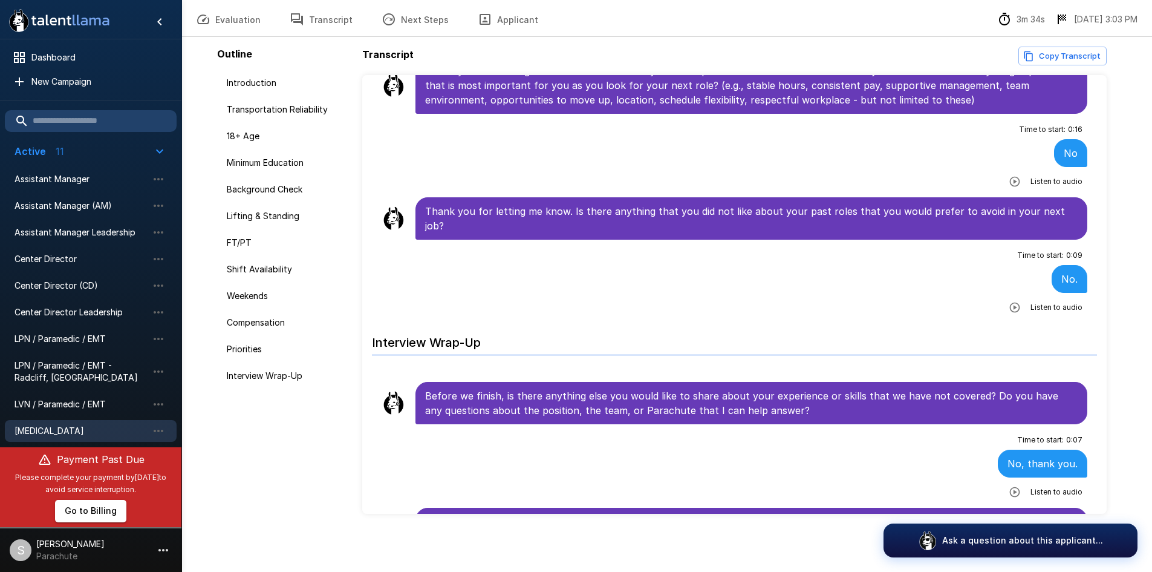 The image size is (1152, 572). I want to click on button: Copy transcript, so click(1063, 56).